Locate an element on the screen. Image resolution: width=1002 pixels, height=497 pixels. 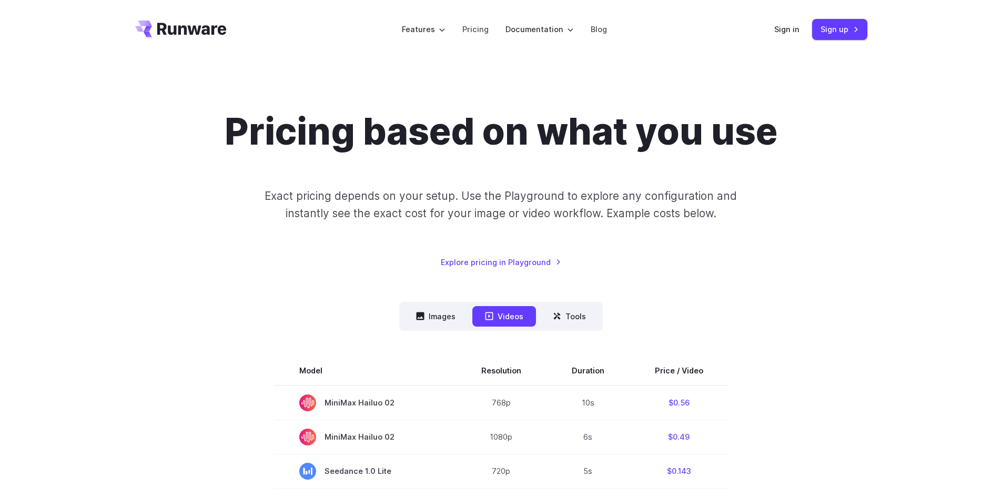
th: Duration is located at coordinates (588, 371).